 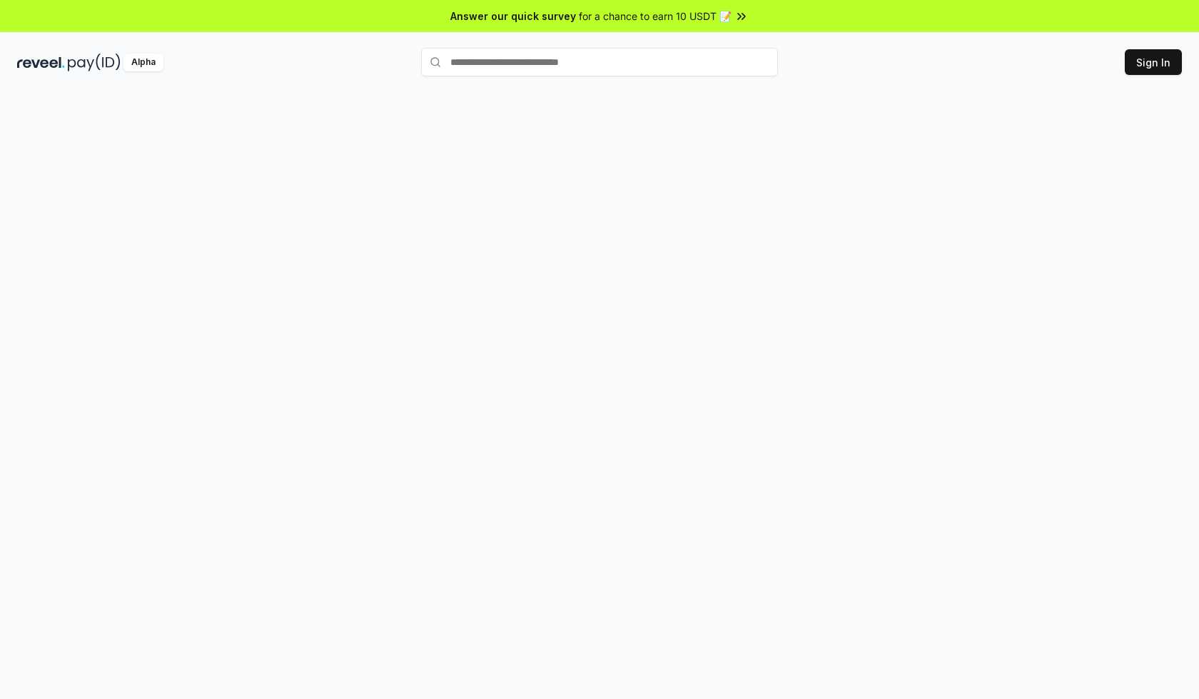 I want to click on img: reveel_dark, so click(x=41, y=62).